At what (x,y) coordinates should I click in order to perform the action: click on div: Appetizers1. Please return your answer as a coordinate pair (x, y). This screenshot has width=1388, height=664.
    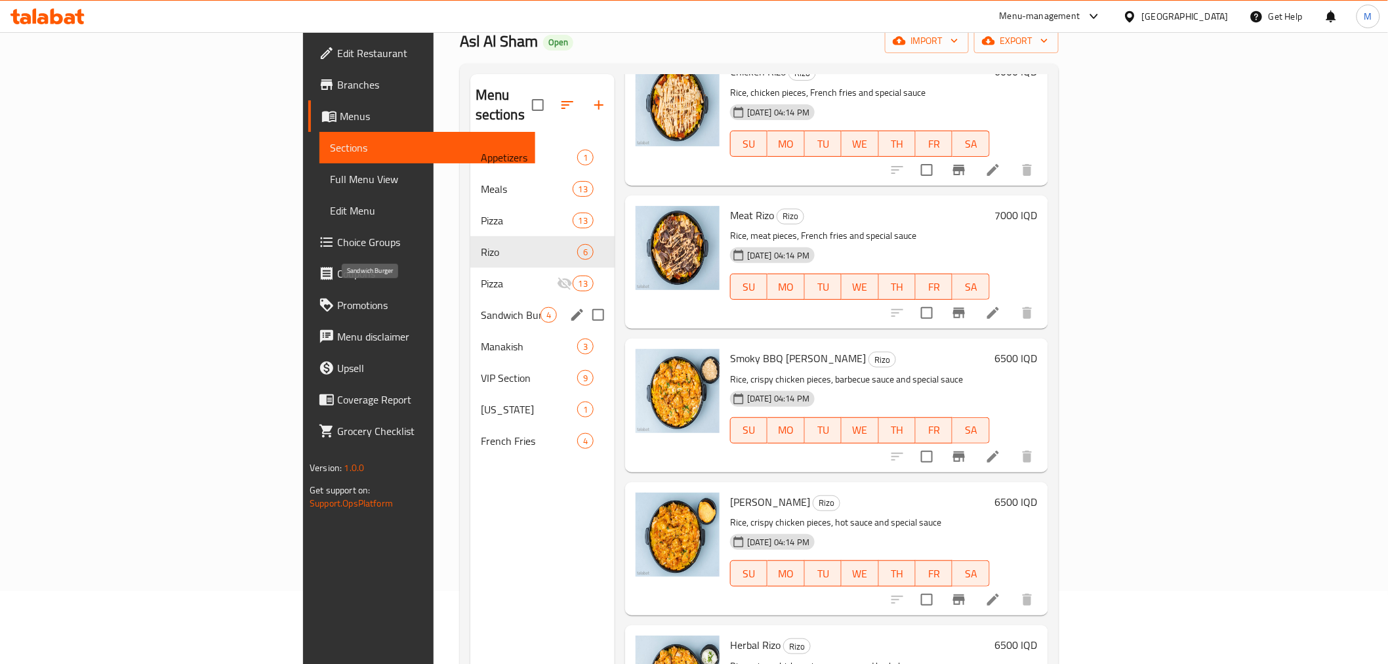
    Looking at the image, I should click on (543, 157).